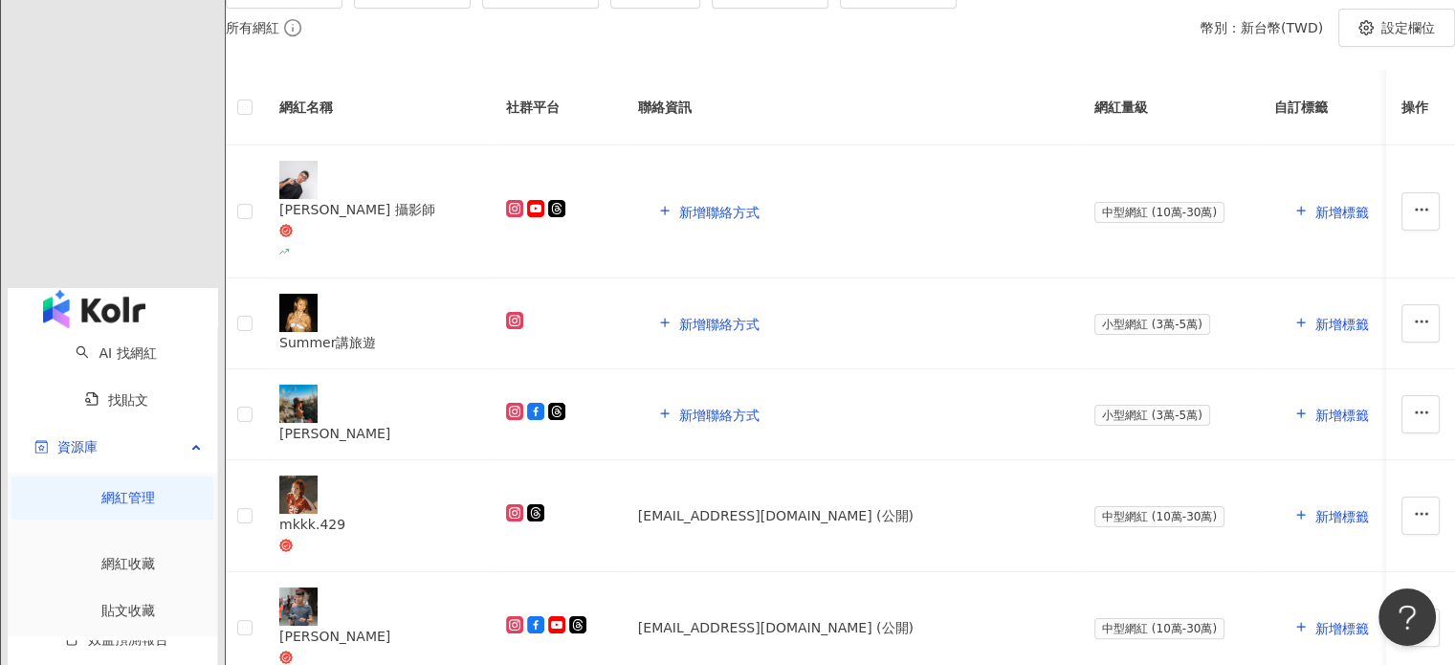 This screenshot has width=1455, height=665. What do you see at coordinates (116, 353) in the screenshot?
I see `a: searchAI 找網紅` at bounding box center [116, 353].